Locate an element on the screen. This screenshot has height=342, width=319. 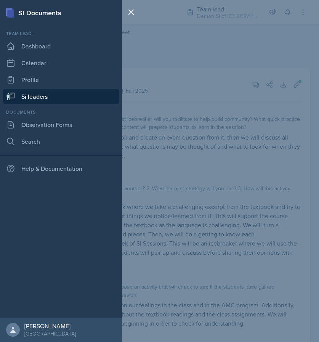
div: Documents is located at coordinates (61, 112).